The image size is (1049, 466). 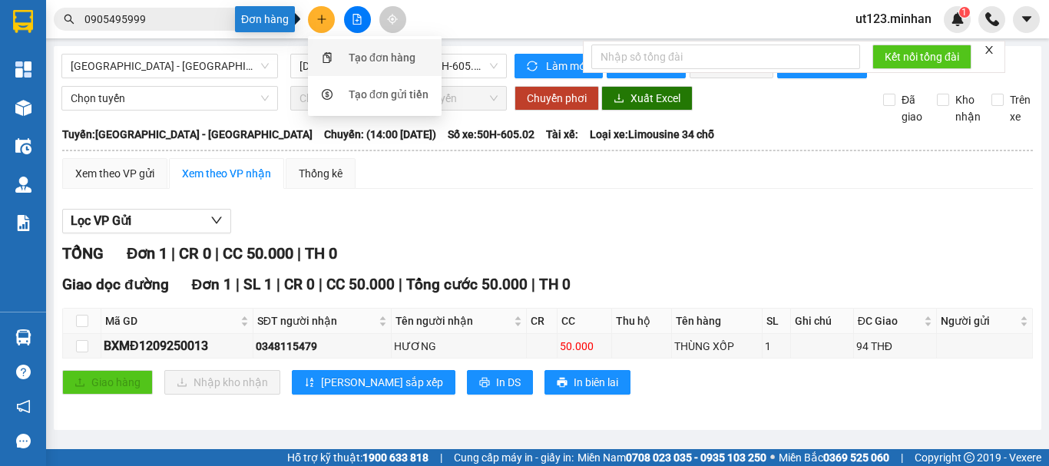 I want to click on span: Số xe: 50H-605.02, so click(x=491, y=134).